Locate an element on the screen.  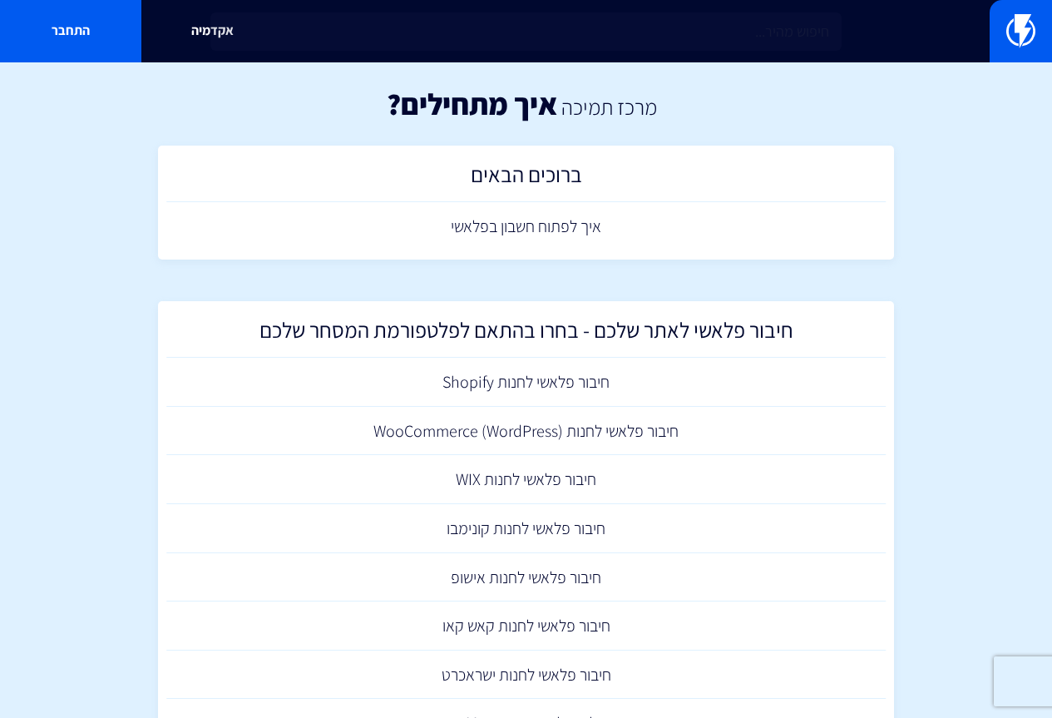
a: איך לפתוח חשבון בפלאשי is located at coordinates (527, 226).